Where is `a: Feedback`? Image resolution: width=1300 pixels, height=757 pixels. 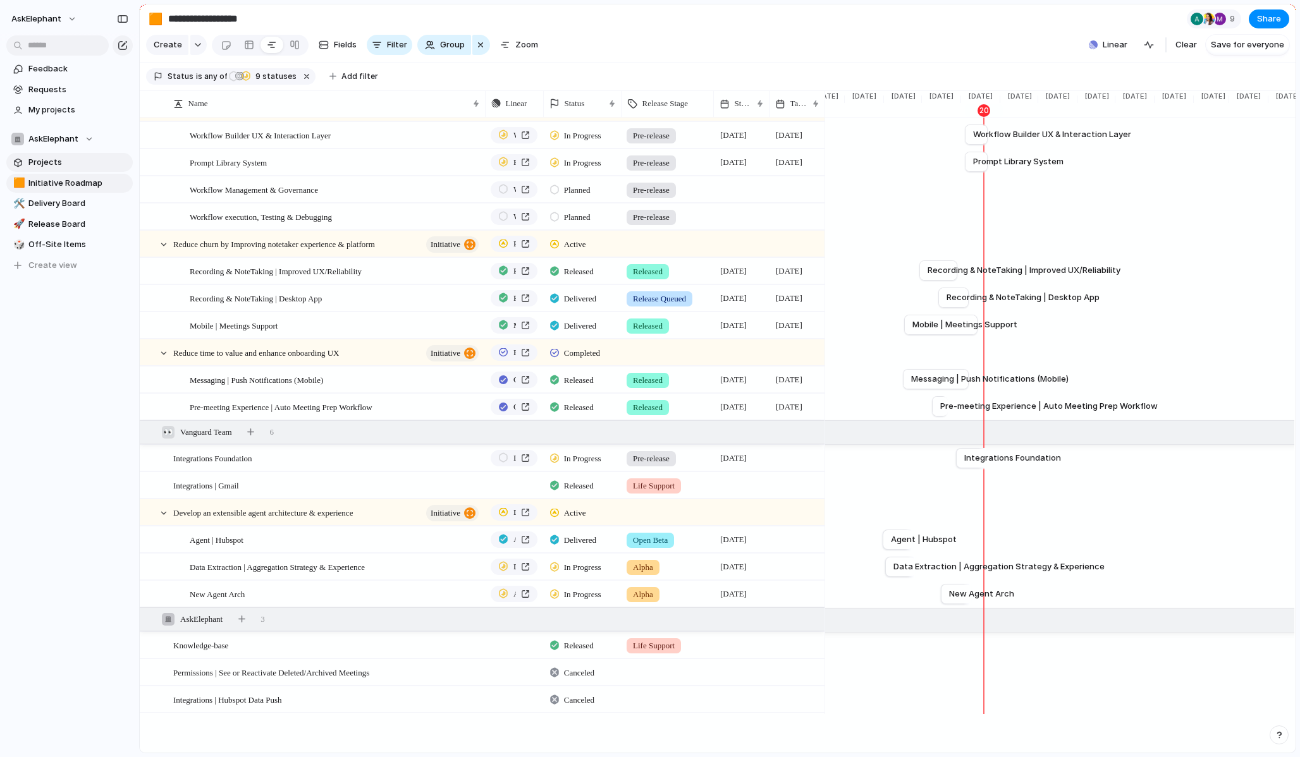
a: Feedback is located at coordinates (70, 69).